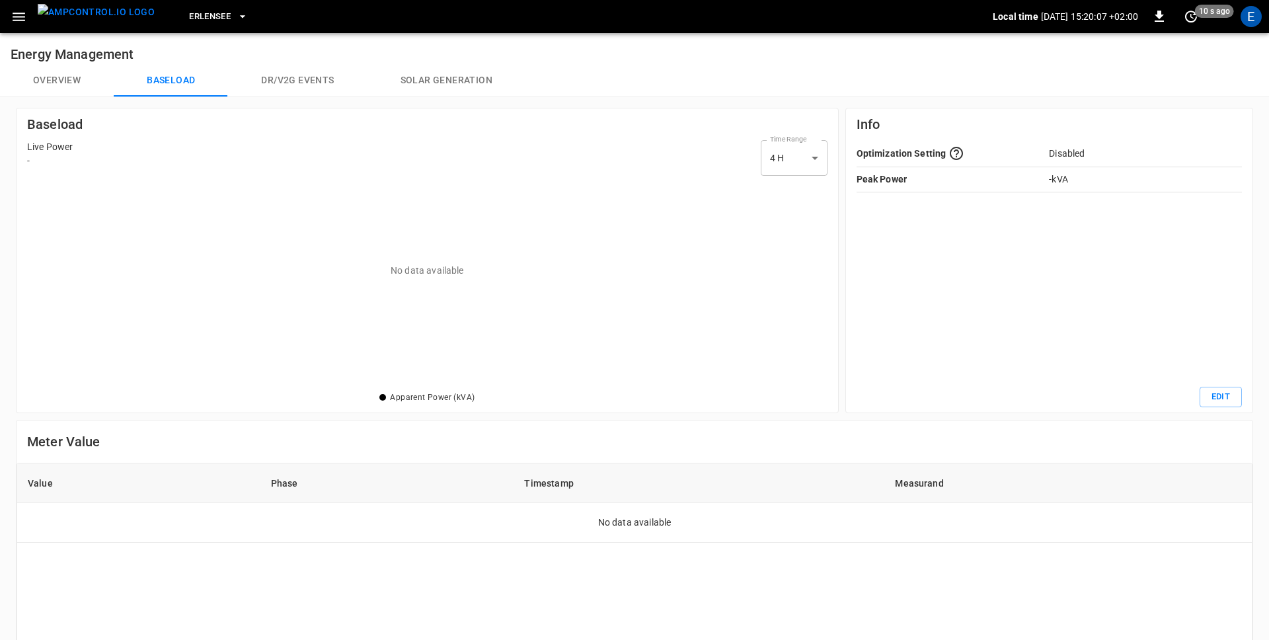 Image resolution: width=1269 pixels, height=640 pixels. I want to click on span: Erlensee, so click(210, 17).